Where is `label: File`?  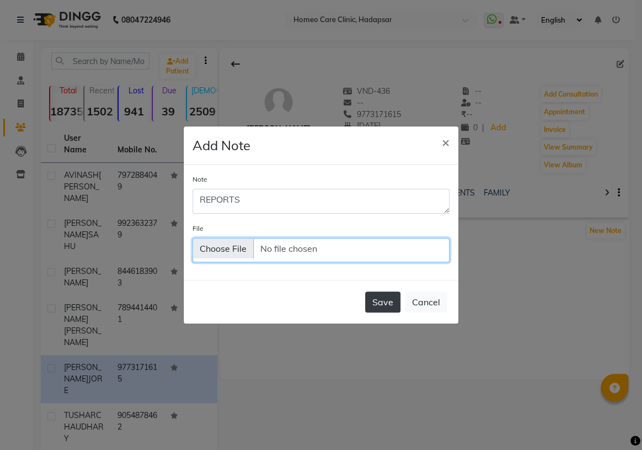 label: File is located at coordinates (198, 228).